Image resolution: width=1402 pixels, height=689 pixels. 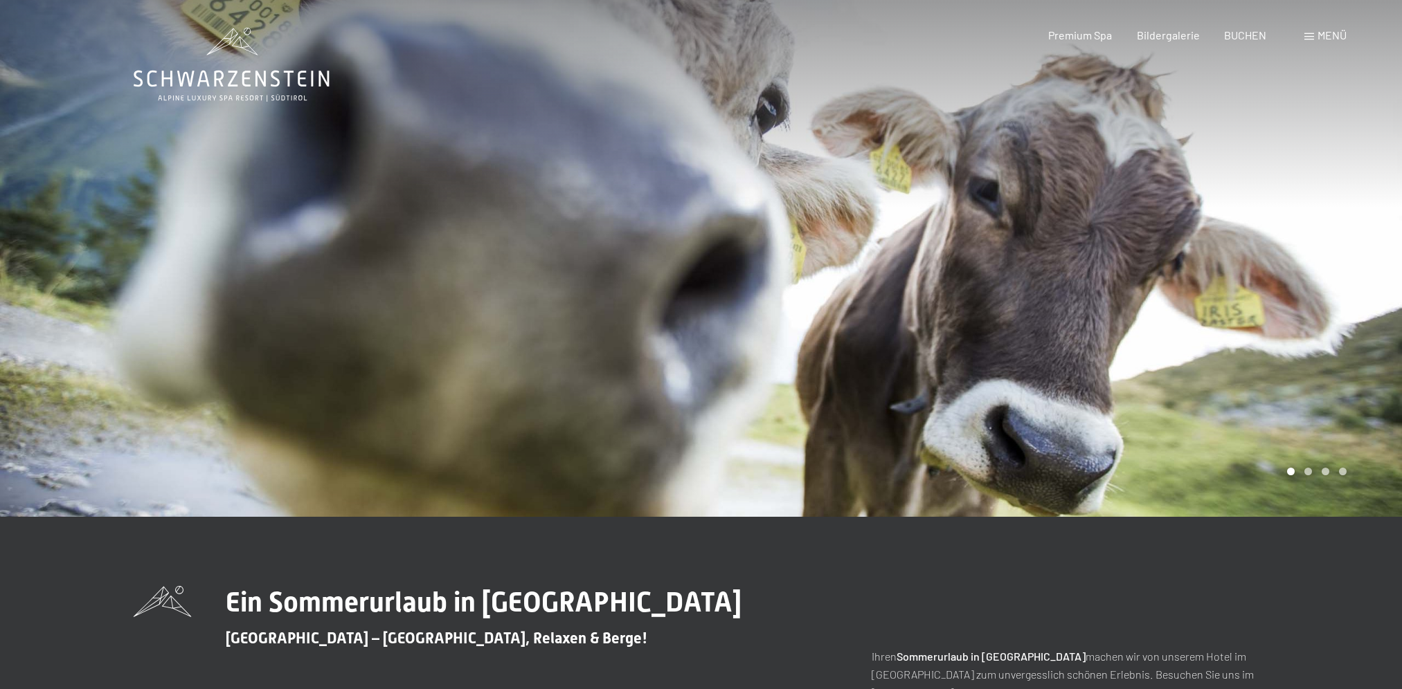 I want to click on div: Carousel Page 3, so click(x=1325, y=471).